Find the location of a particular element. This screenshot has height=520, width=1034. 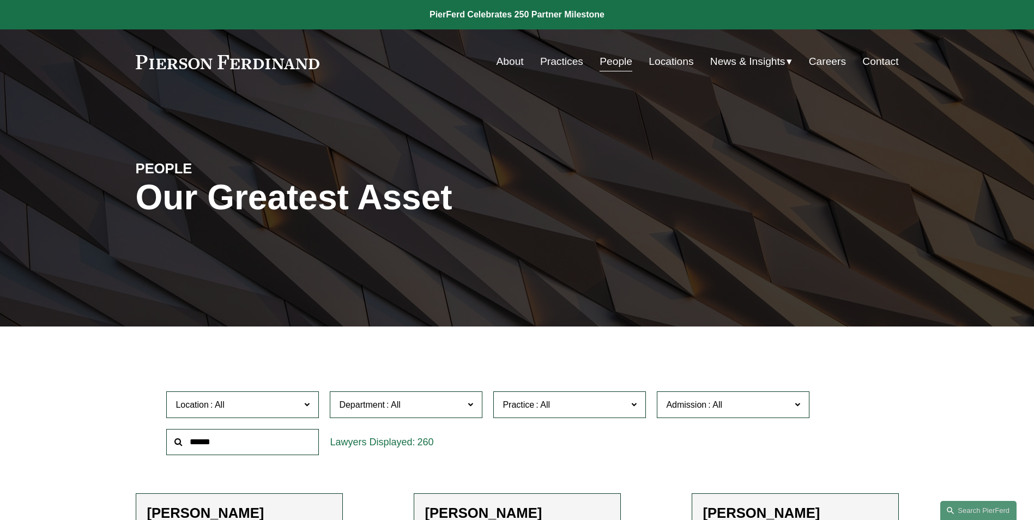

a: Practices is located at coordinates (561, 62).